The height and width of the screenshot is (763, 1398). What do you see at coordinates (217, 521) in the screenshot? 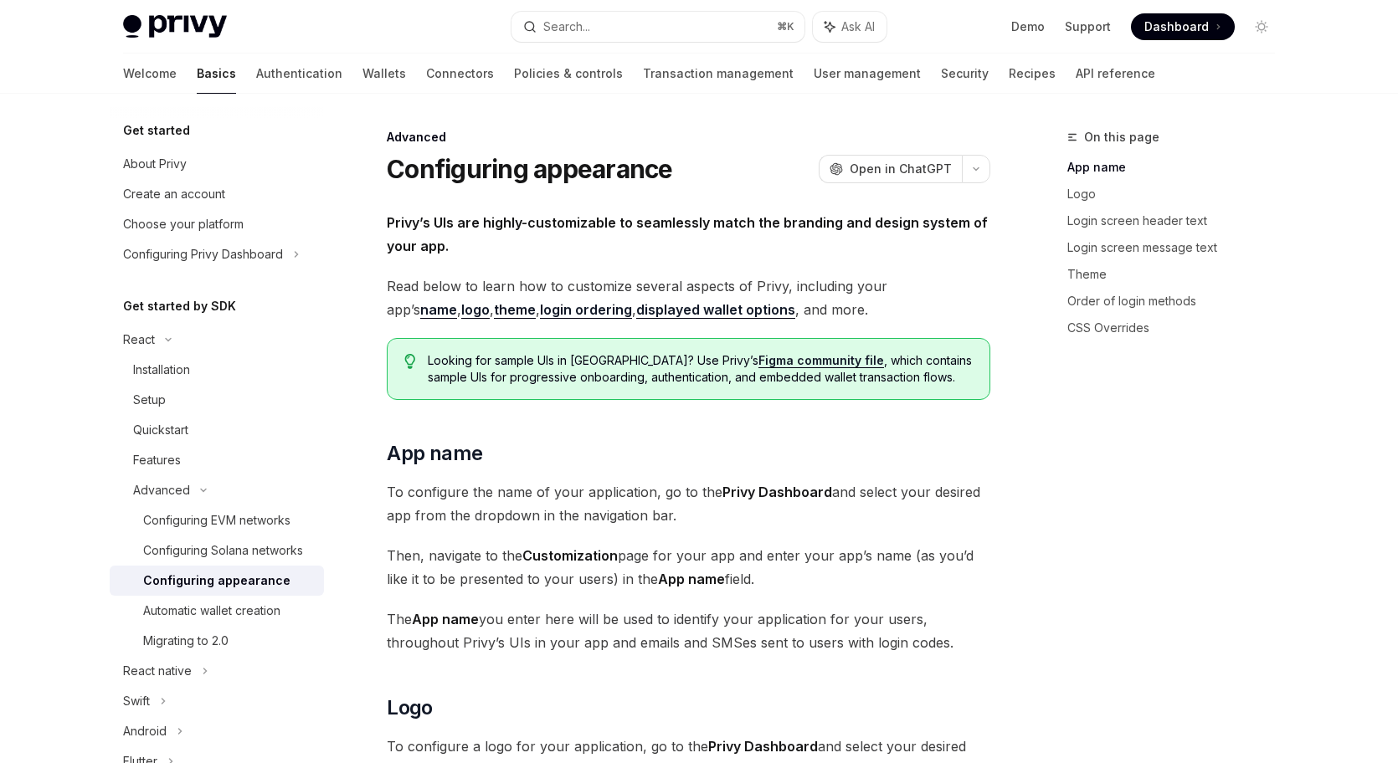
I see `a: Configuring EVM networks` at bounding box center [217, 521].